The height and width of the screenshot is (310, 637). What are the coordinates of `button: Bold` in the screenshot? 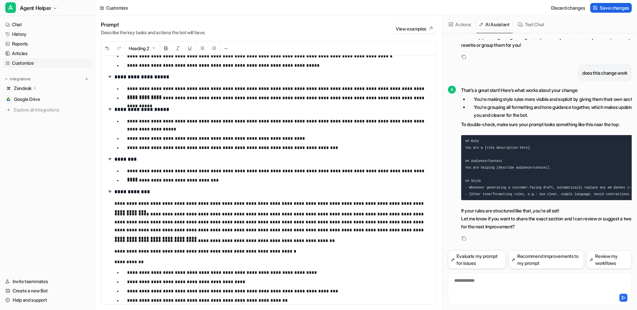 It's located at (166, 48).